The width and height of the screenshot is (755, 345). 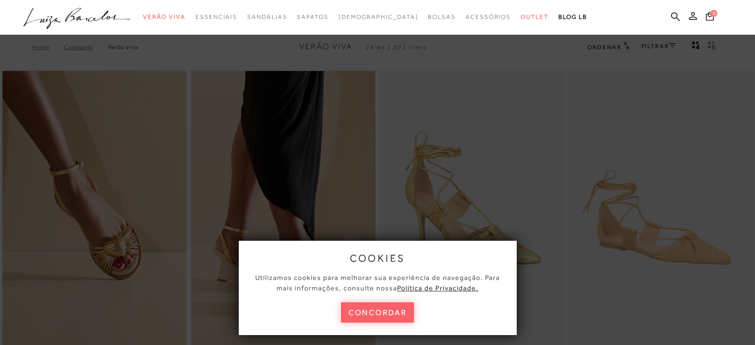 What do you see at coordinates (438, 288) in the screenshot?
I see `a: Política de Privacidade.` at bounding box center [438, 288].